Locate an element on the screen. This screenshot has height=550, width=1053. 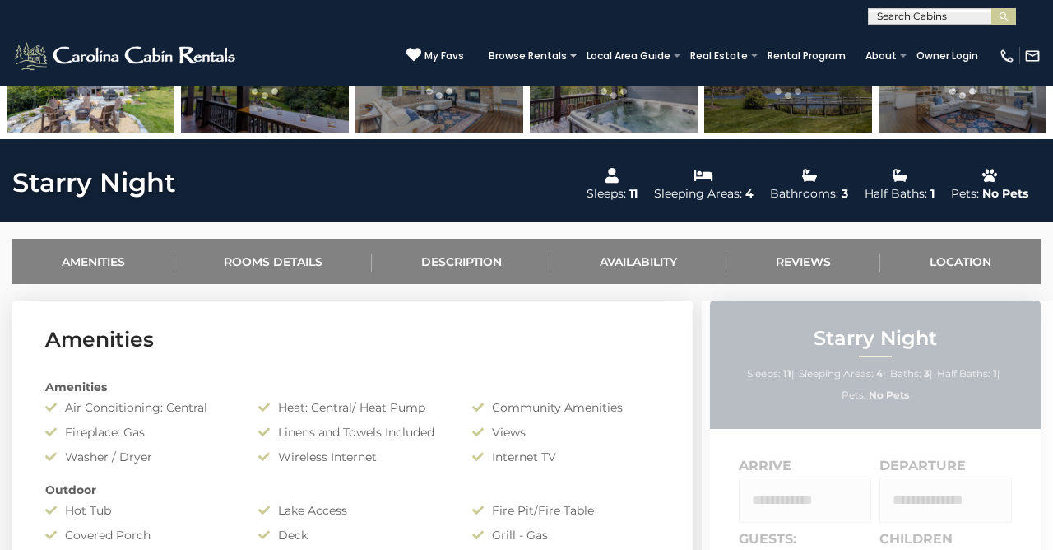
a: About is located at coordinates (881, 56).